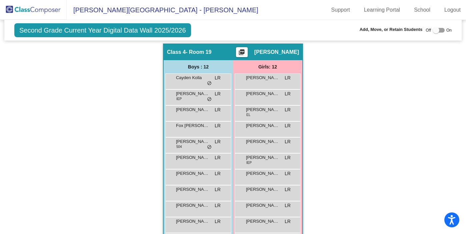 This screenshot has width=466, height=234. What do you see at coordinates (193, 78) in the screenshot?
I see `span: Cayden Kolla` at bounding box center [193, 78].